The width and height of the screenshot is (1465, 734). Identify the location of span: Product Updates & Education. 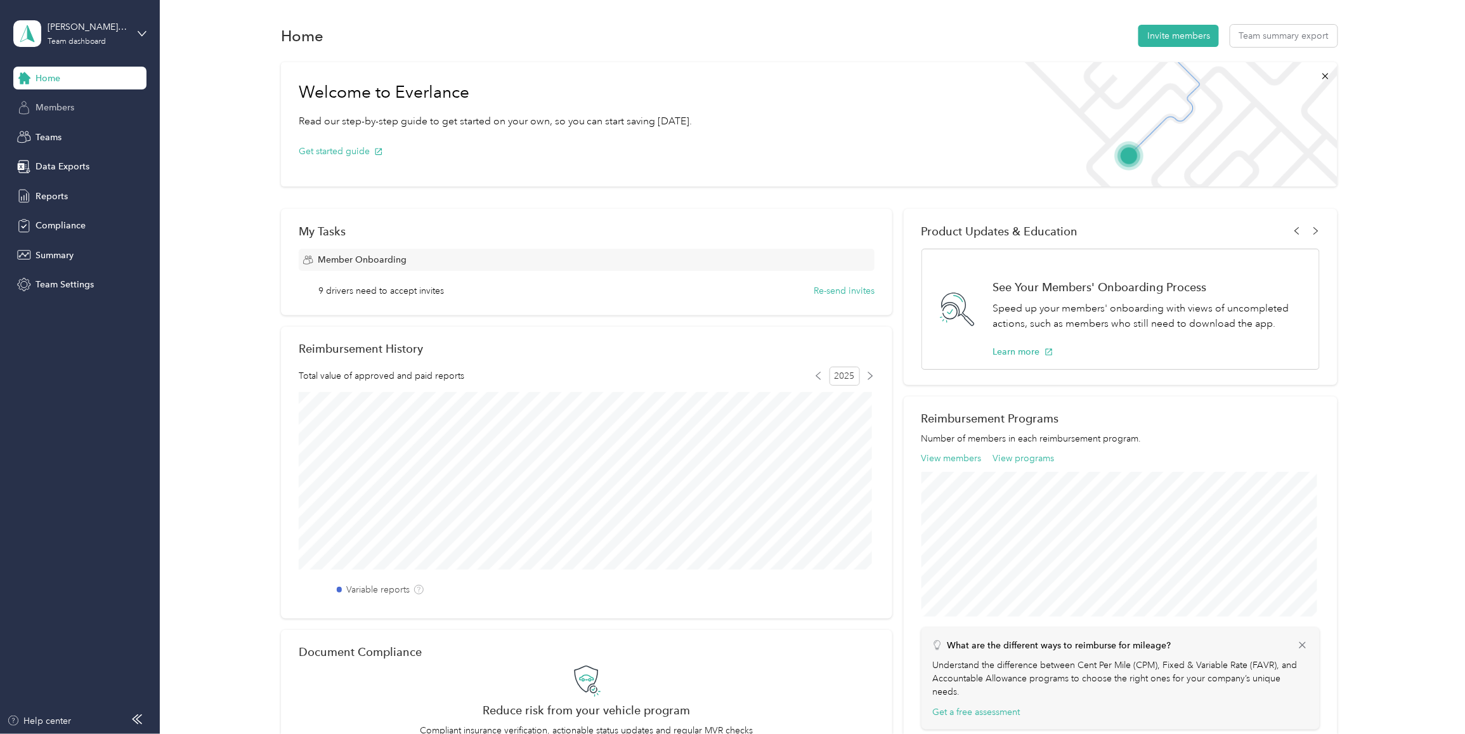
(1000, 231).